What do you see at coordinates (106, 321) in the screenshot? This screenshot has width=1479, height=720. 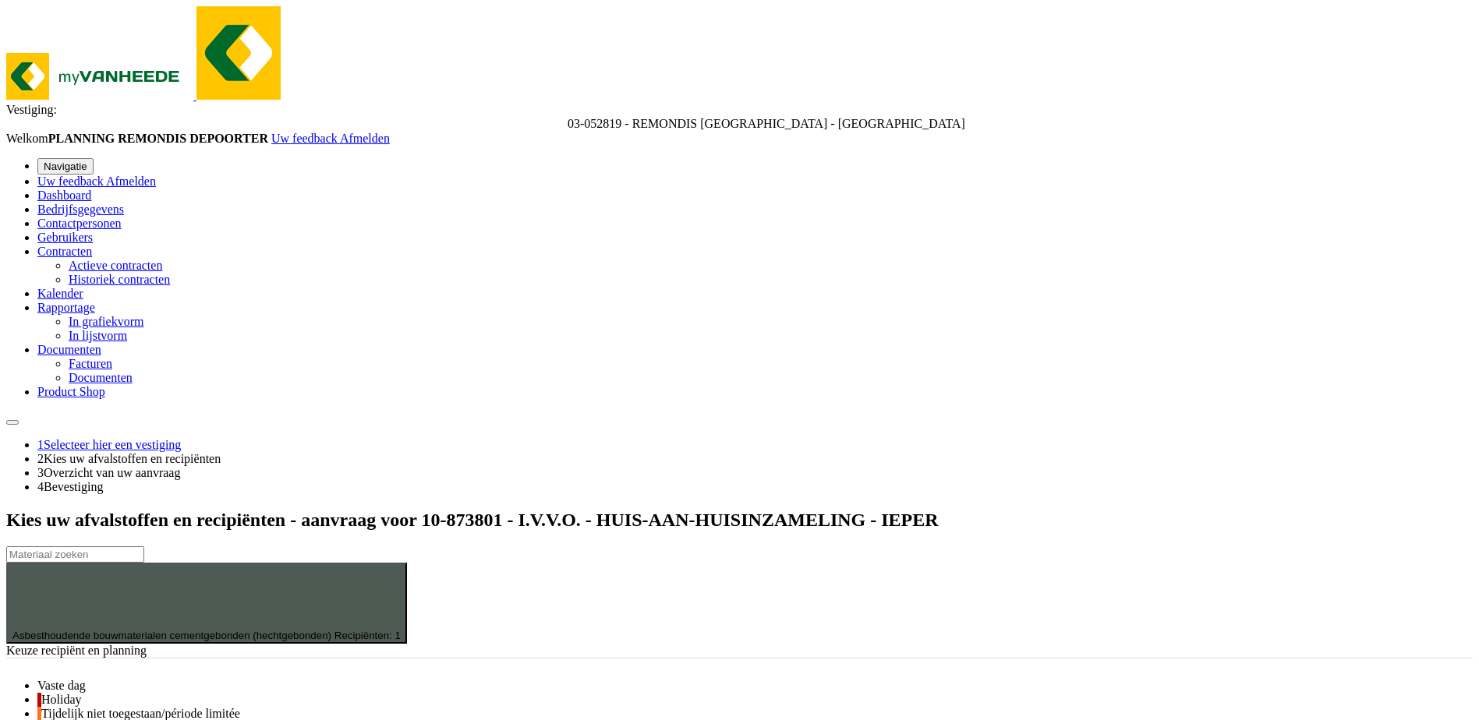 I see `span: In grafiekvorm` at bounding box center [106, 321].